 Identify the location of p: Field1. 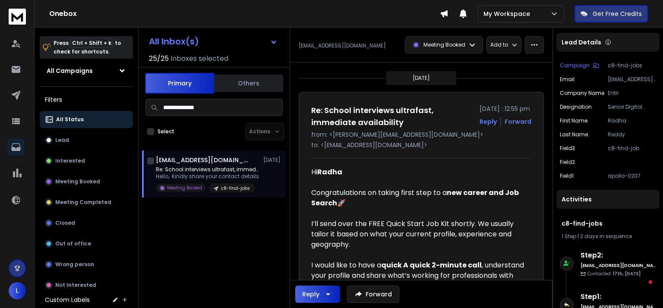
(567, 176).